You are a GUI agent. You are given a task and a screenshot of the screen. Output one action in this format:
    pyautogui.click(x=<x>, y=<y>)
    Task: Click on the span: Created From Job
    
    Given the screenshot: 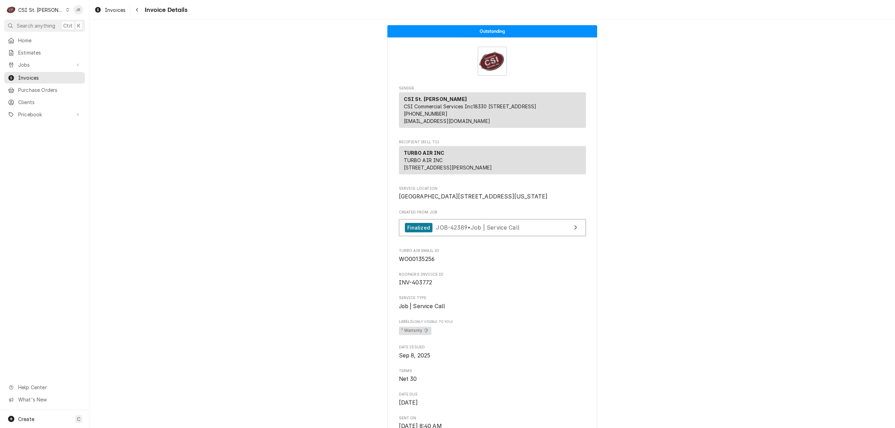 What is the action you would take?
    pyautogui.click(x=492, y=212)
    